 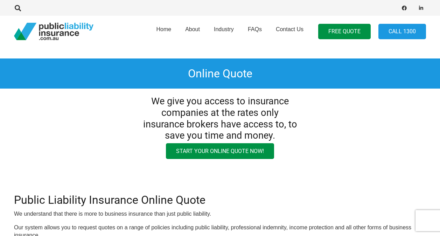 What do you see at coordinates (220, 214) in the screenshot?
I see `p: We understand that there is more to business insurance than just public liability.` at bounding box center [220, 214].